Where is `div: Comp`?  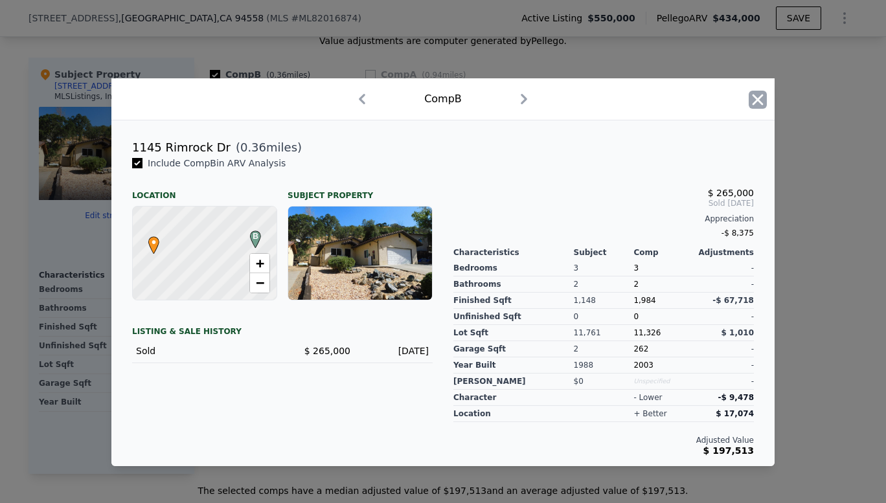
div: Comp is located at coordinates (663, 252).